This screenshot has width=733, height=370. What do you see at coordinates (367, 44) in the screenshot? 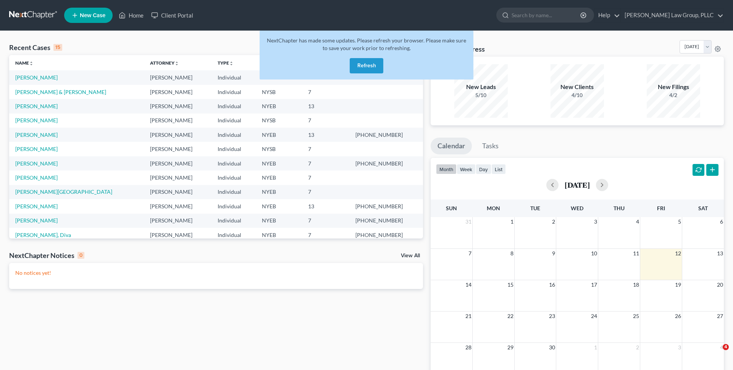
I see `span: NextChapter has made some updates. Please refresh your browser. Please make sure to save your wor...` at bounding box center [367, 44].